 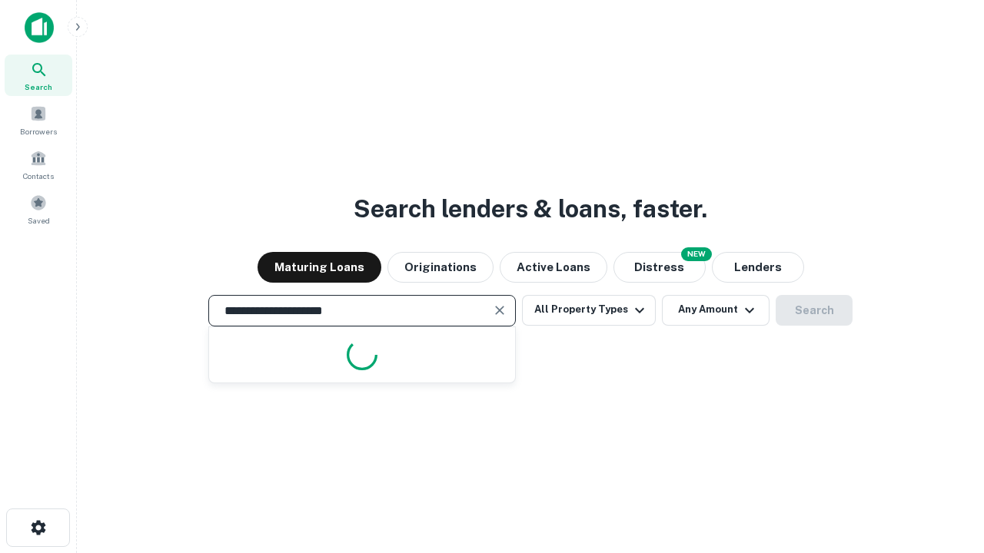 What do you see at coordinates (440, 267) in the screenshot?
I see `button: Originations` at bounding box center [440, 267].